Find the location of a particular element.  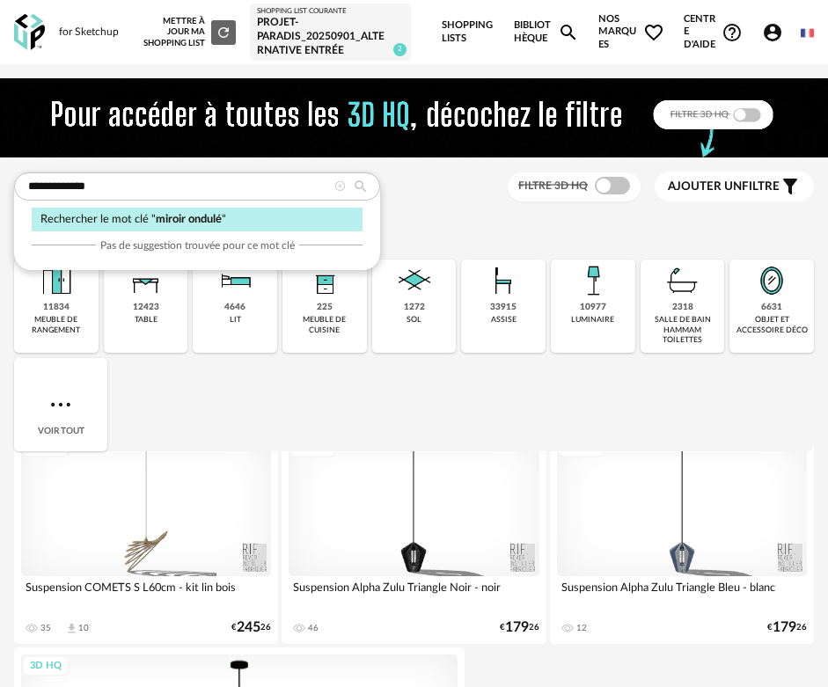

span: filtre is located at coordinates (724, 187).